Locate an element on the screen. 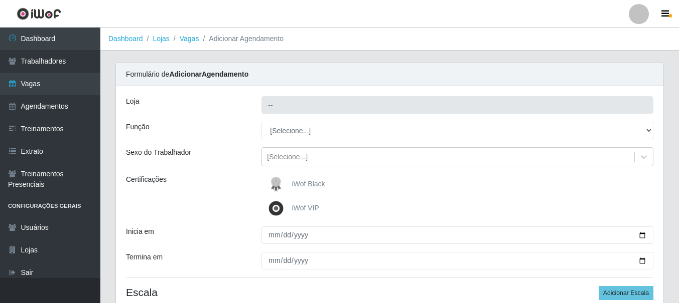  label: Função is located at coordinates (137, 127).